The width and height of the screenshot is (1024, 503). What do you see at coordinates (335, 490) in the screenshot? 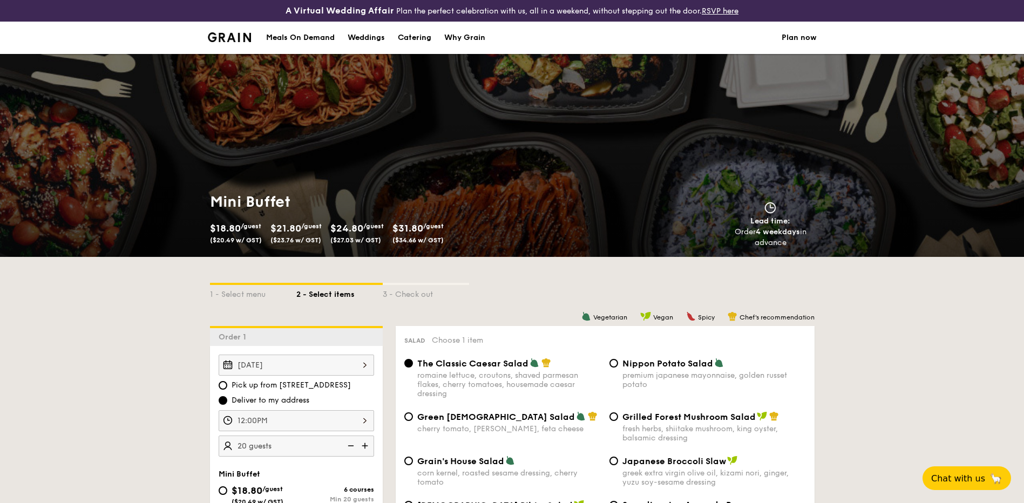
I see `div: 6 courses` at bounding box center [335, 490].